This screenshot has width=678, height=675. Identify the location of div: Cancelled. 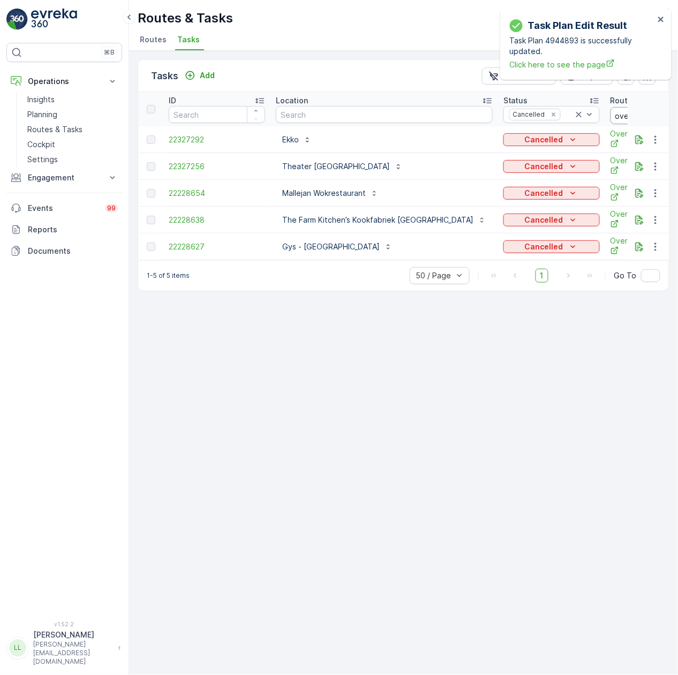
(528, 114).